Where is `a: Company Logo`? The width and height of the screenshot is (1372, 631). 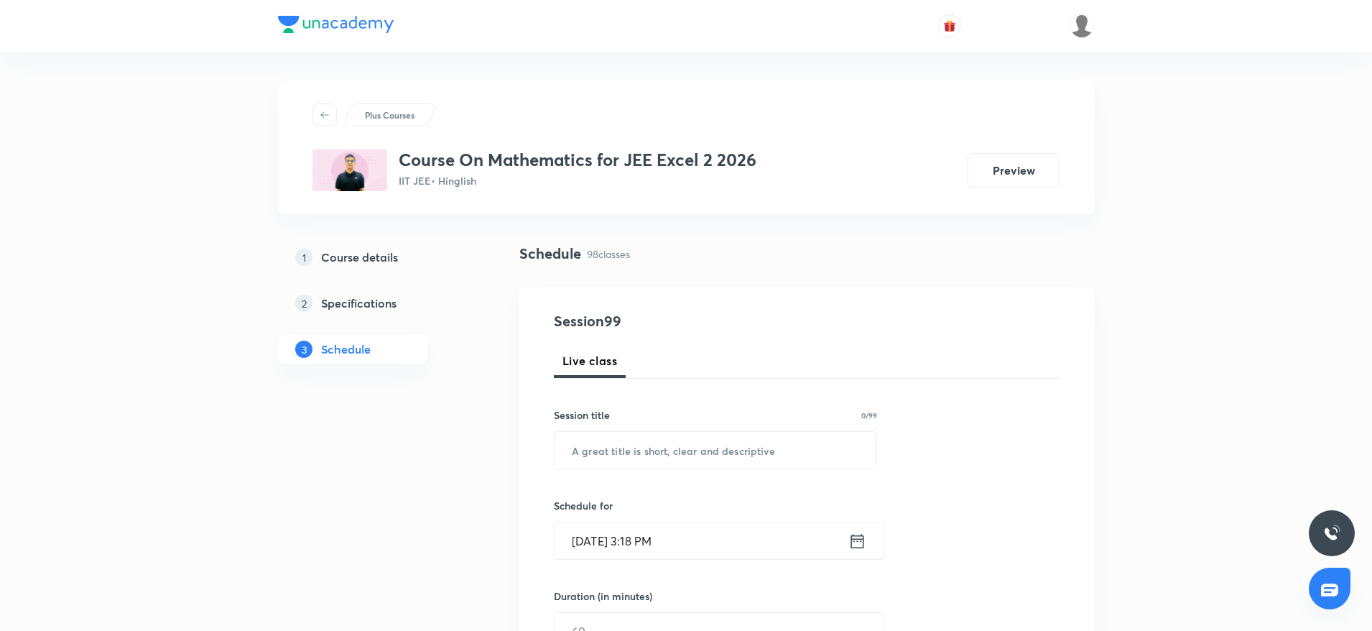 a: Company Logo is located at coordinates (336, 26).